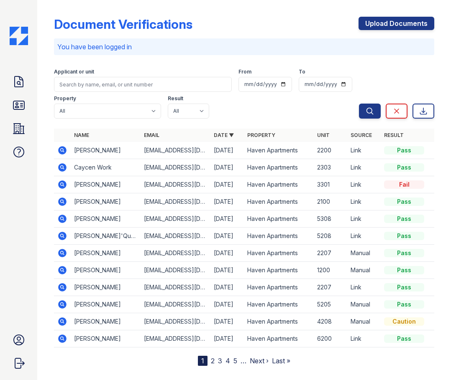 The height and width of the screenshot is (380, 451). What do you see at coordinates (361, 135) in the screenshot?
I see `a: Source` at bounding box center [361, 135].